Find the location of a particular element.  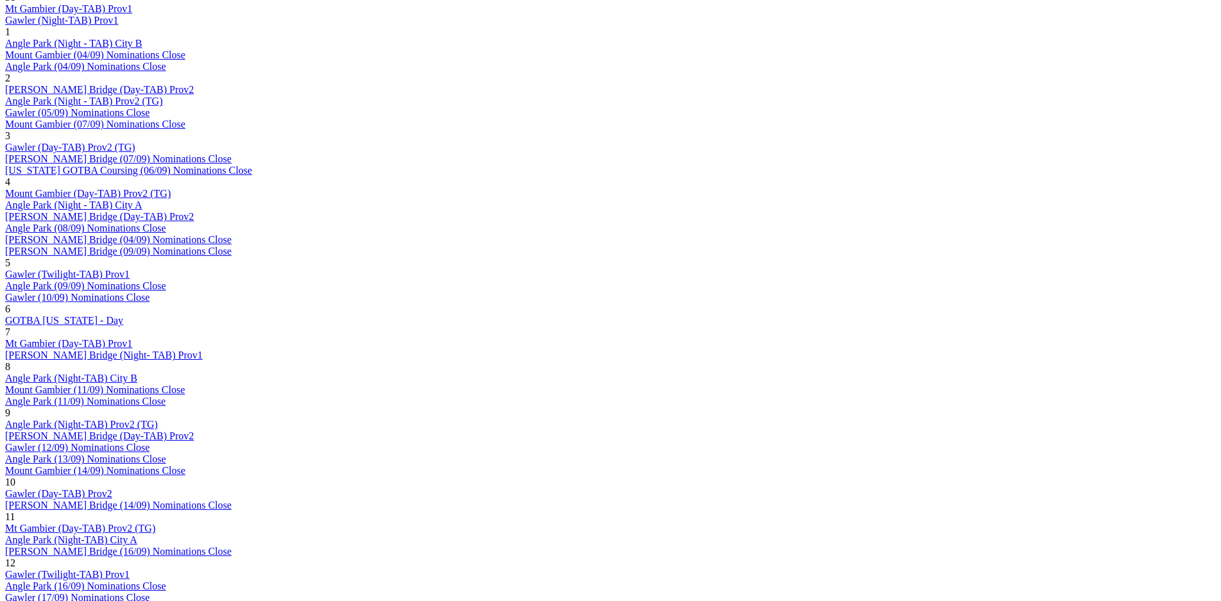

a: Angle Park (04/09) Nominations Close is located at coordinates (85, 66).